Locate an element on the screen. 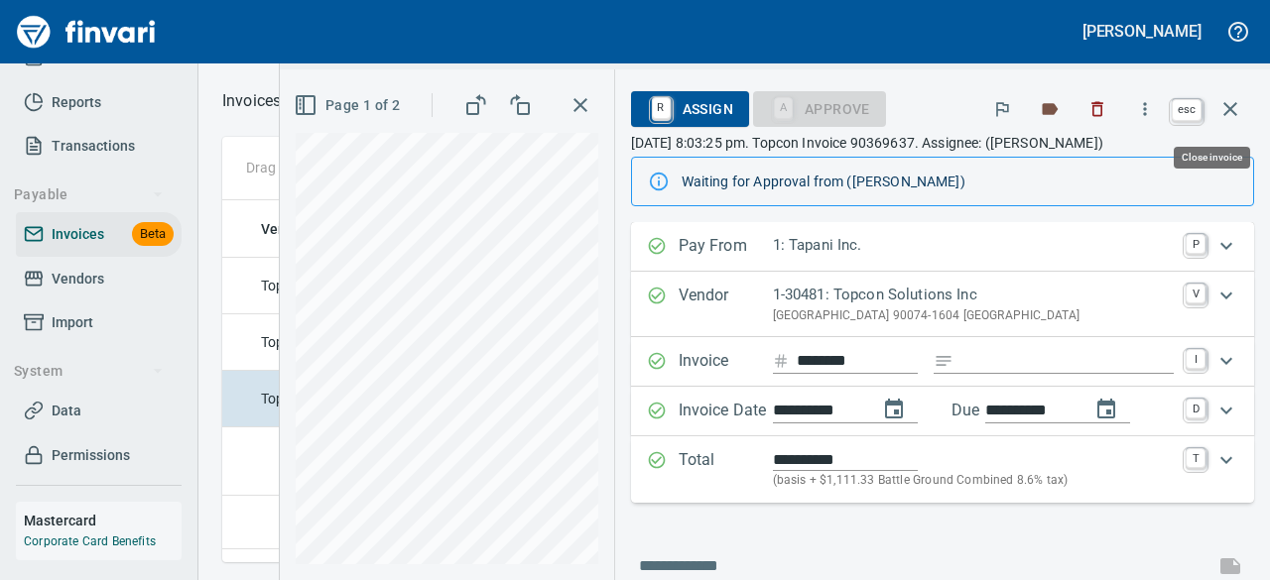 The height and width of the screenshot is (580, 1270). span: Assign is located at coordinates (689, 109).